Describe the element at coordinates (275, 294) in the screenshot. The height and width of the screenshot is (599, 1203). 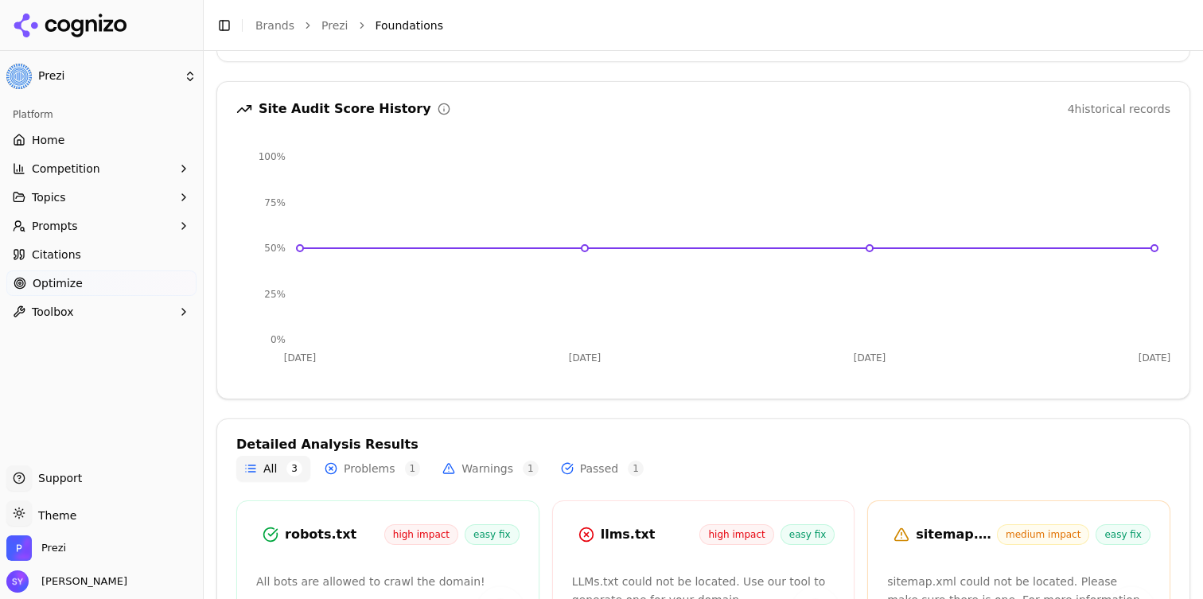
I see `tspan: 25%` at that location.